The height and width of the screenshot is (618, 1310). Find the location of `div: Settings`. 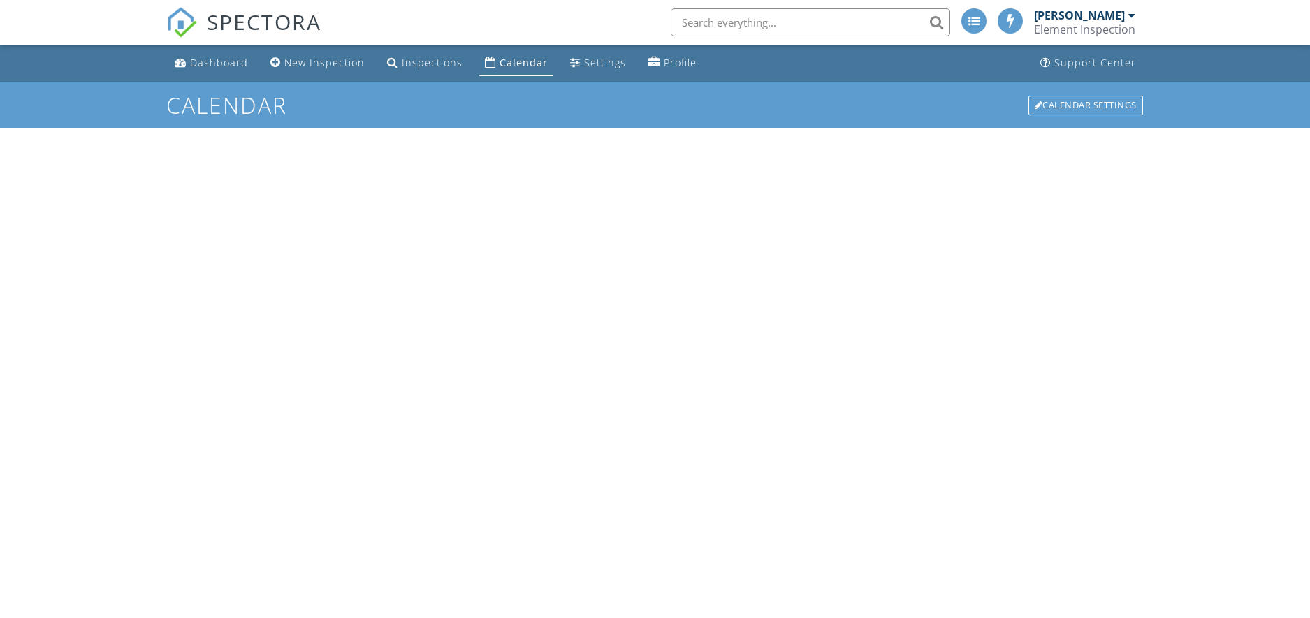

div: Settings is located at coordinates (605, 62).